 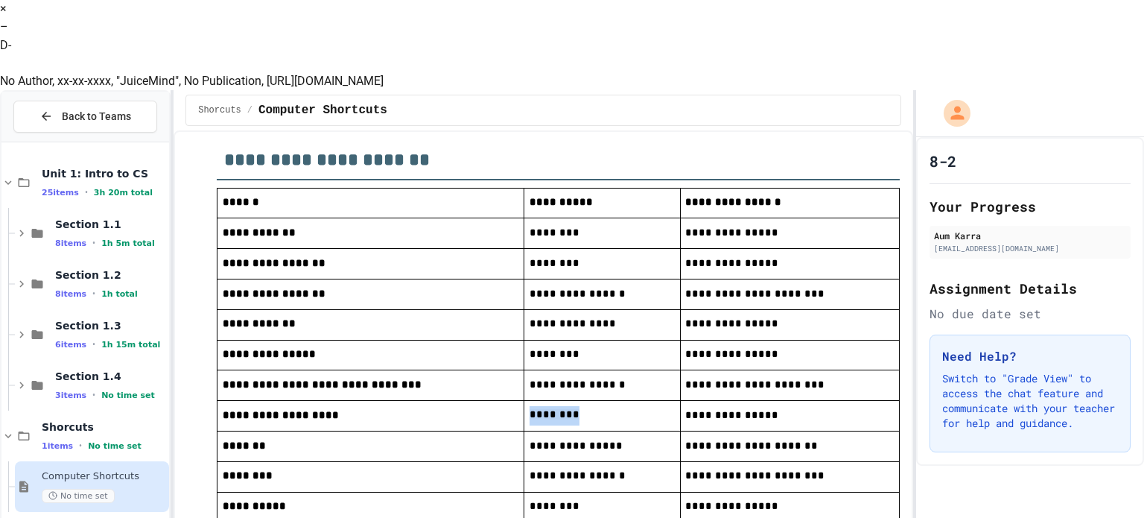 What do you see at coordinates (110, 325) in the screenshot?
I see `span: Section 1.3` at bounding box center [110, 325].